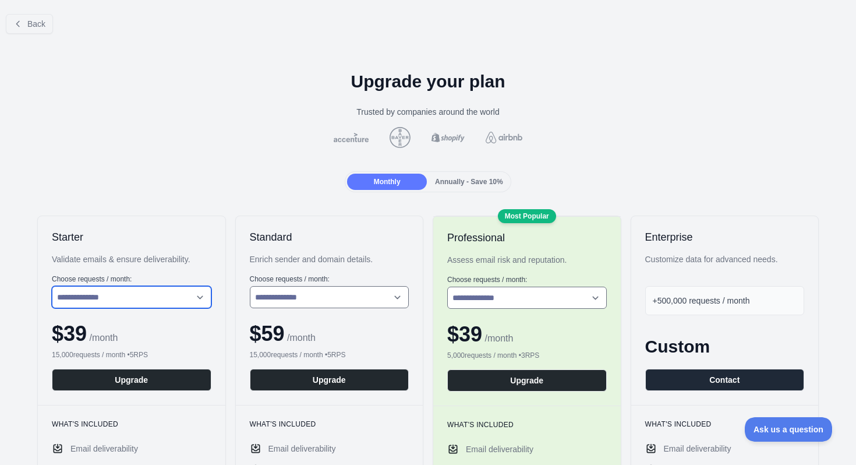  Describe the element at coordinates (527, 238) in the screenshot. I see `h2: Professional` at that location.